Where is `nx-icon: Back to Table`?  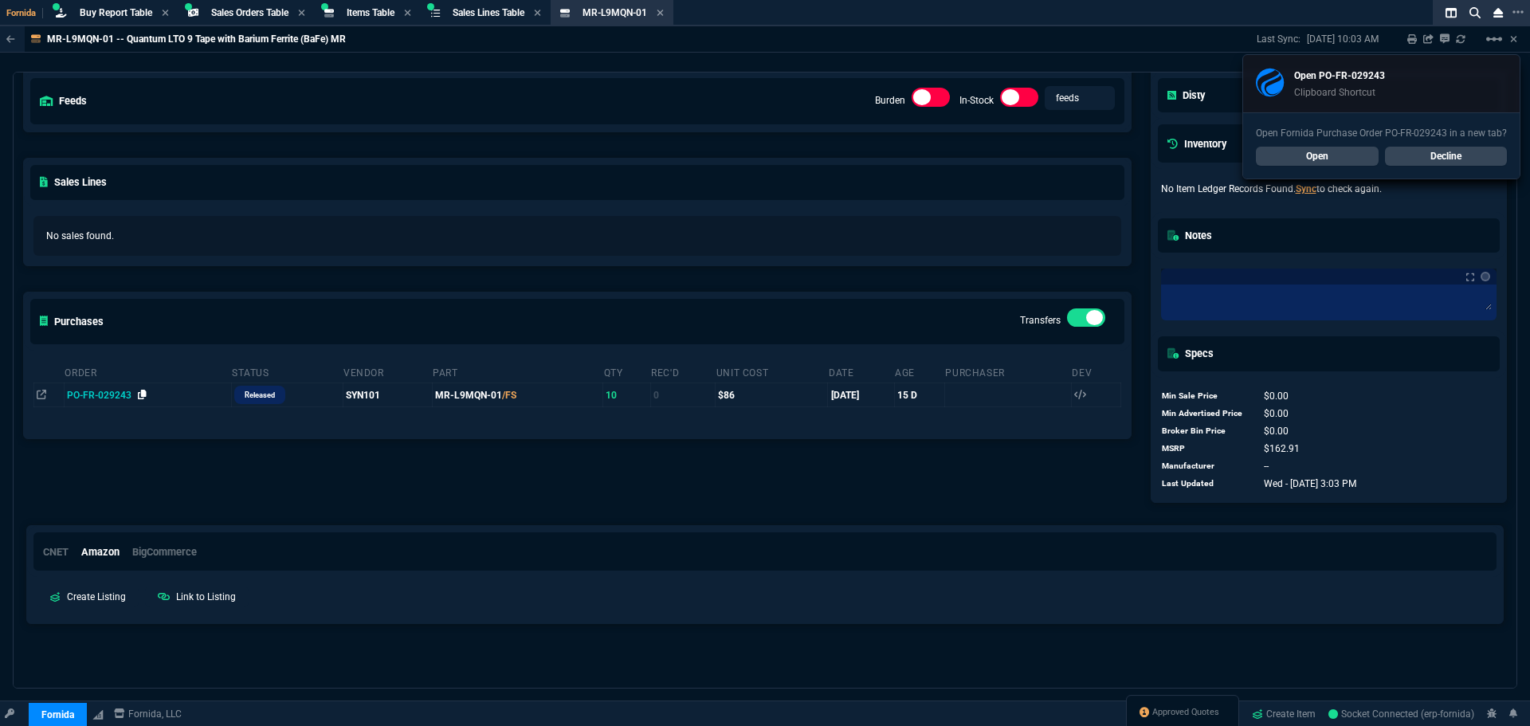 nx-icon: Back to Table is located at coordinates (10, 39).